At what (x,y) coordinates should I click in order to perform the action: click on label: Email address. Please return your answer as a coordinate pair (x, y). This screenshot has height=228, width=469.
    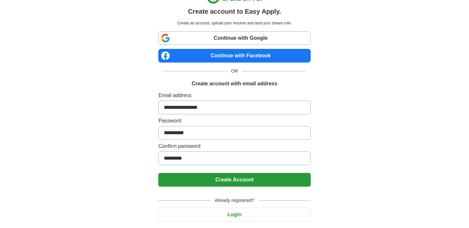
    Looking at the image, I should click on (234, 95).